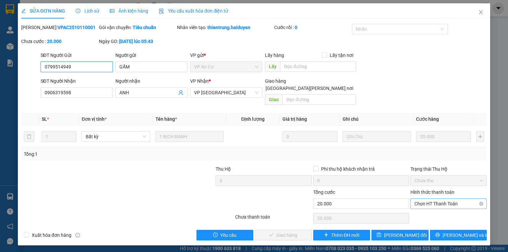  Describe the element at coordinates (377, 119) in the screenshot. I see `th: Ghi chú` at that location.